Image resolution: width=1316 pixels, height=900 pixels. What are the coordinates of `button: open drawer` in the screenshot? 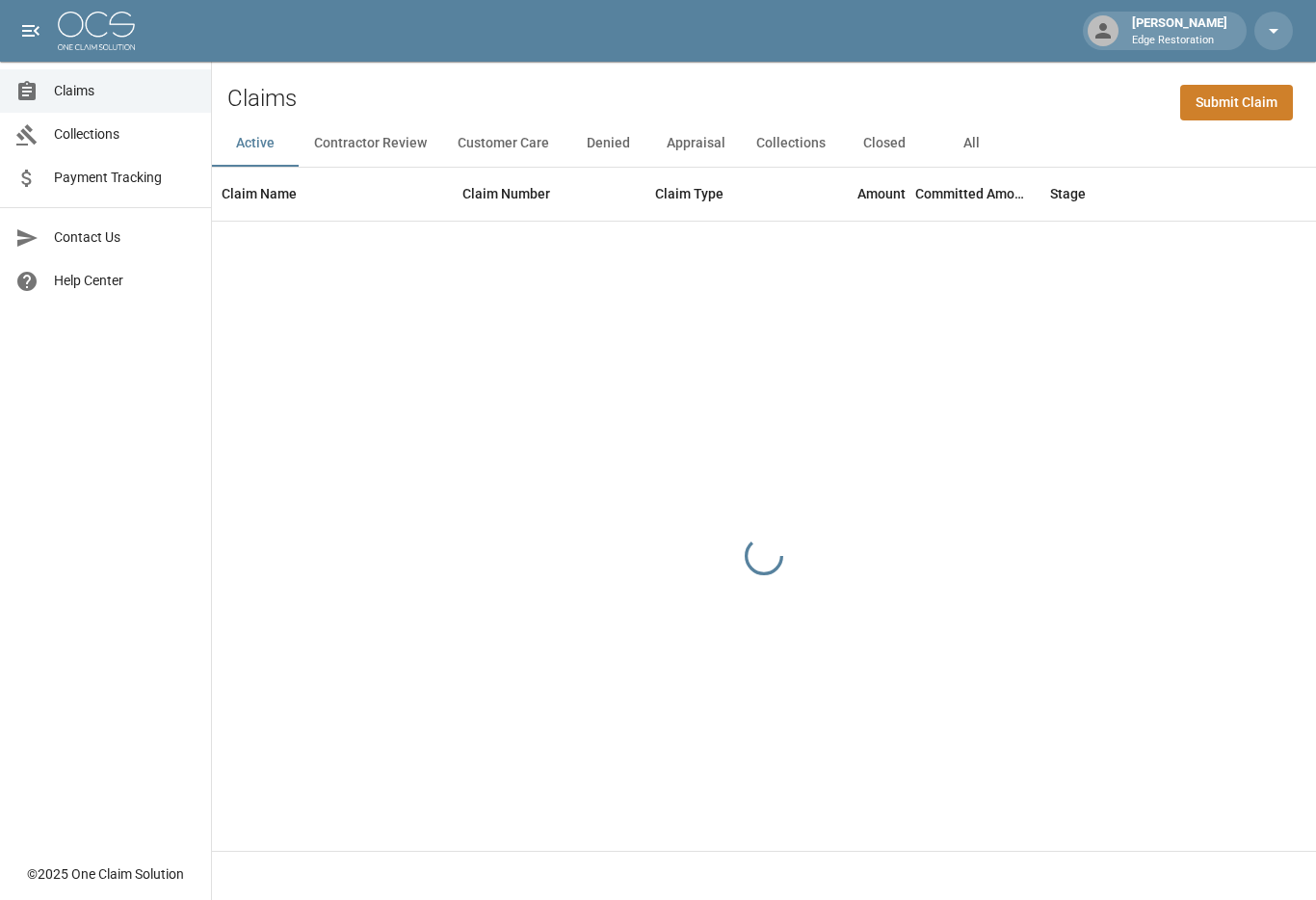 It's located at (31, 31).